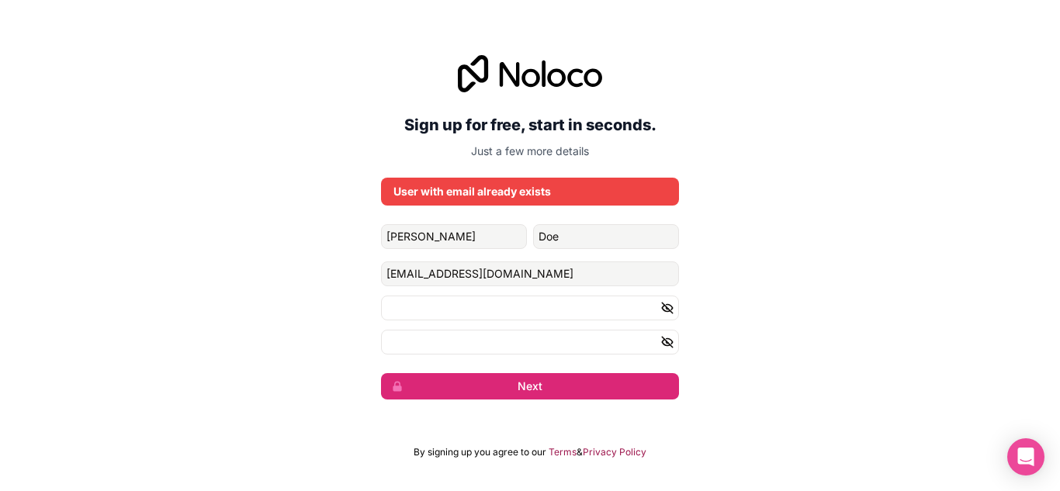  What do you see at coordinates (530, 151) in the screenshot?
I see `p: Just a few more details` at bounding box center [530, 151].